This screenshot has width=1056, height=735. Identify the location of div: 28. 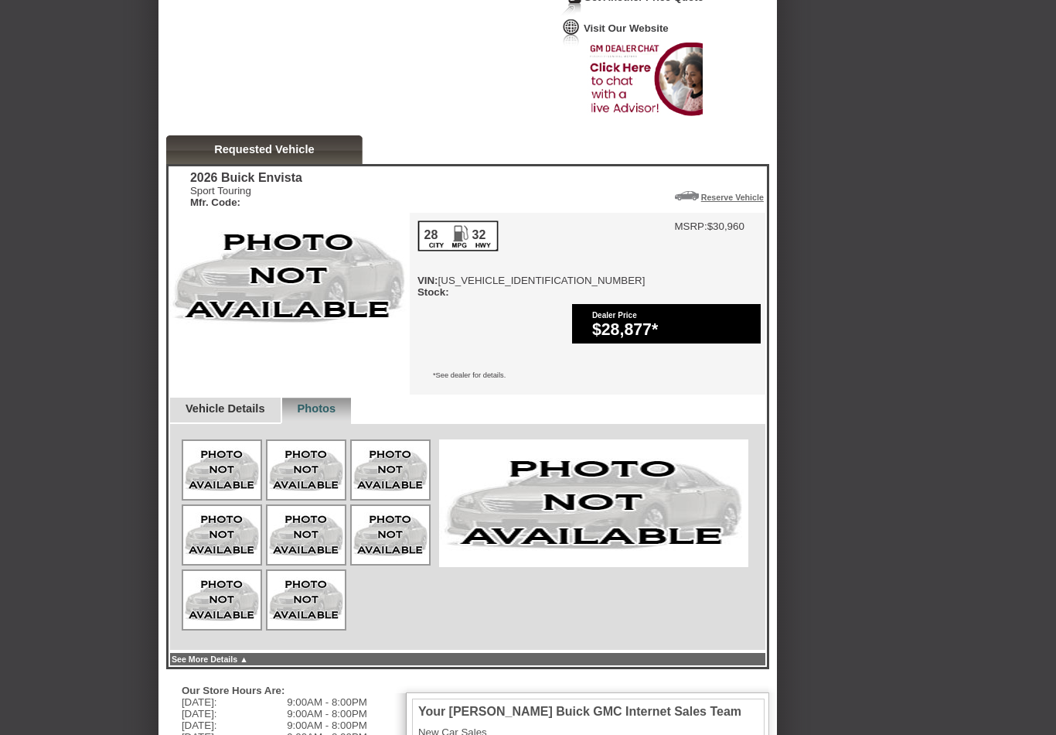
(431, 235).